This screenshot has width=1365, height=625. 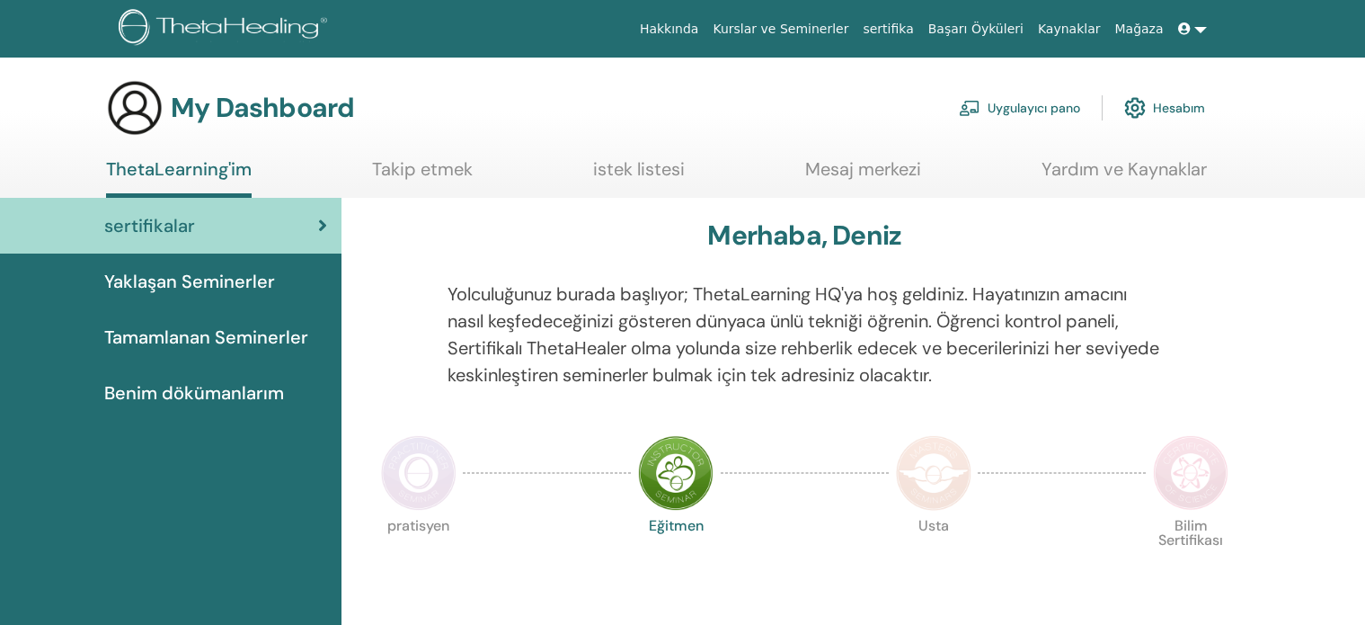 I want to click on p: Usta, so click(x=934, y=556).